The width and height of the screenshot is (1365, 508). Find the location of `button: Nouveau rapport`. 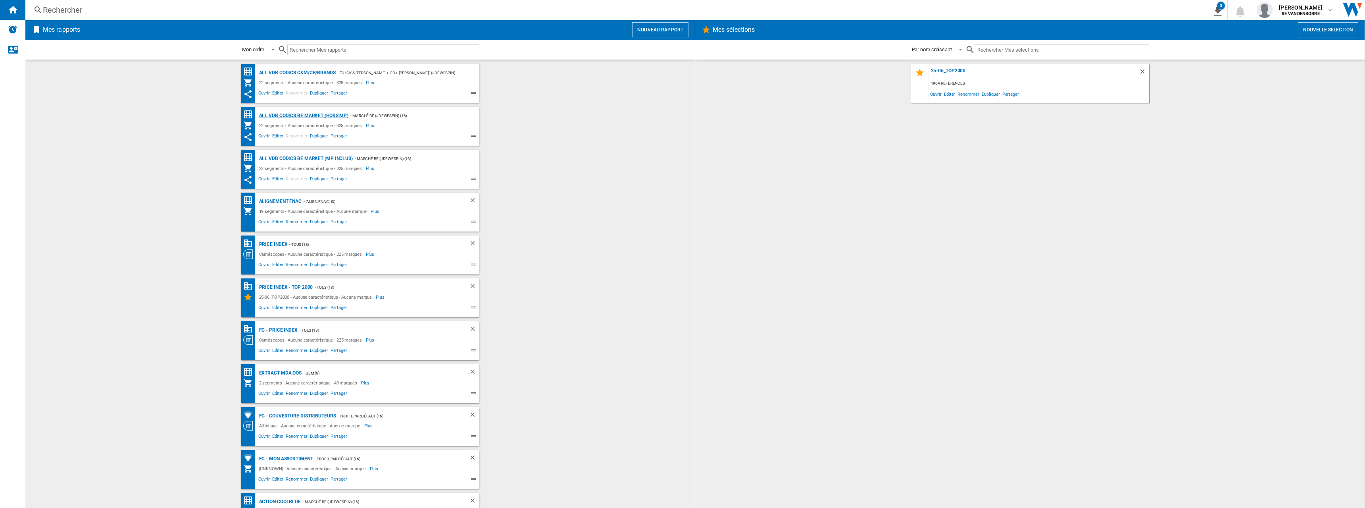

button: Nouveau rapport is located at coordinates (660, 30).